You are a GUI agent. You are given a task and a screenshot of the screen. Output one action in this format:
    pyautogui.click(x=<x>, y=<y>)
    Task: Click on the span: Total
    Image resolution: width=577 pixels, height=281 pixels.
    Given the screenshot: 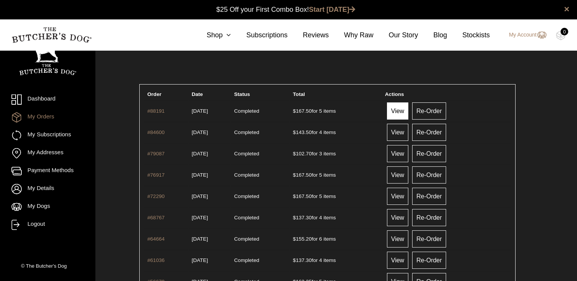 What is the action you would take?
    pyautogui.click(x=299, y=94)
    